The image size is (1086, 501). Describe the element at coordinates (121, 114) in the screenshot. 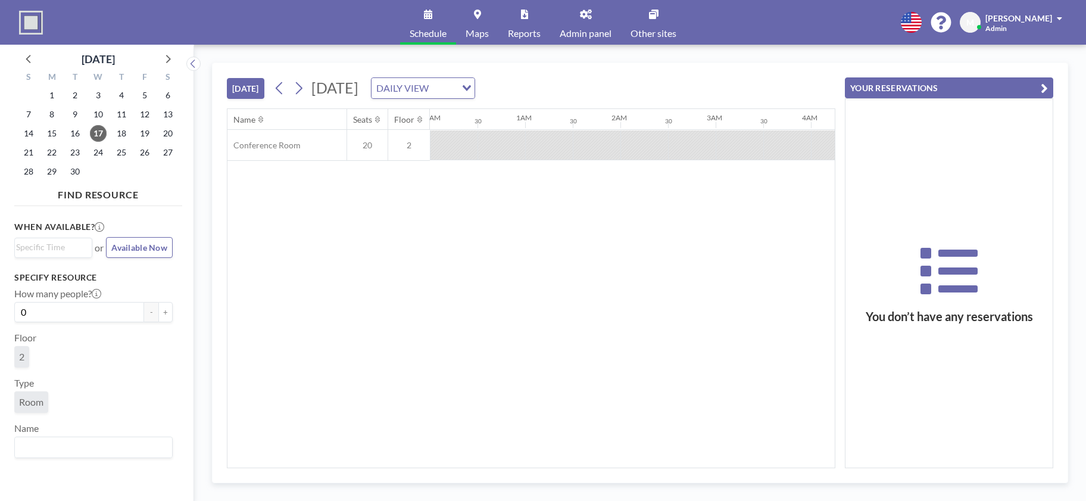

I see `span: Thursday, September 11, 2025` at that location.